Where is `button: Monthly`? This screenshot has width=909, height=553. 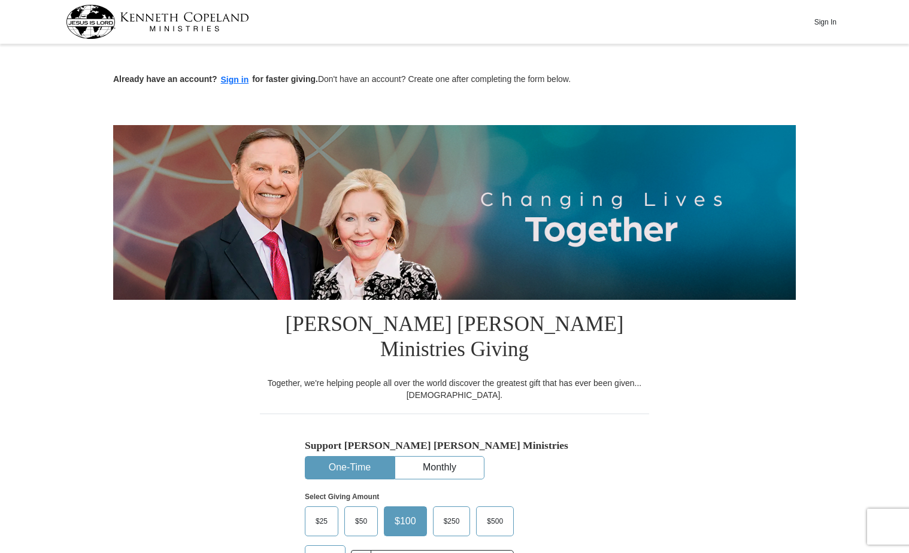
button: Monthly is located at coordinates (440, 468).